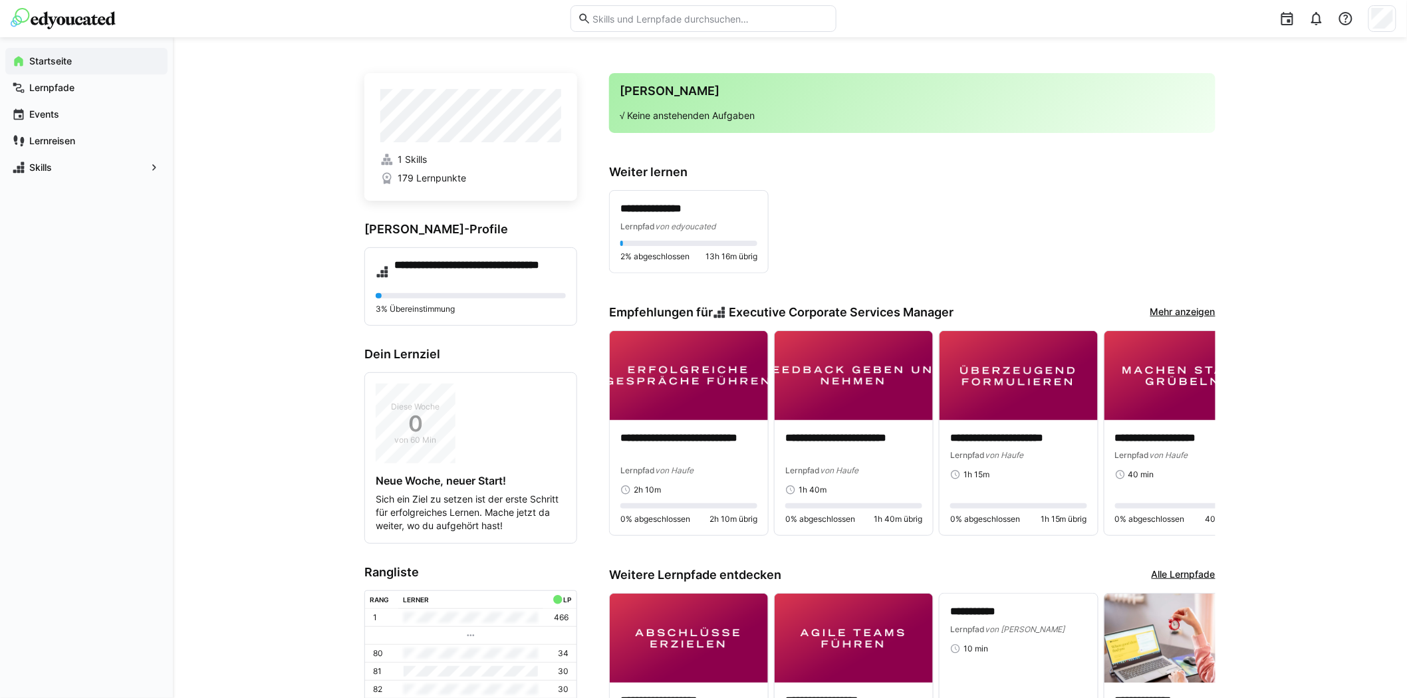  What do you see at coordinates (813, 490) in the screenshot?
I see `span: 1h 40m` at bounding box center [813, 490].